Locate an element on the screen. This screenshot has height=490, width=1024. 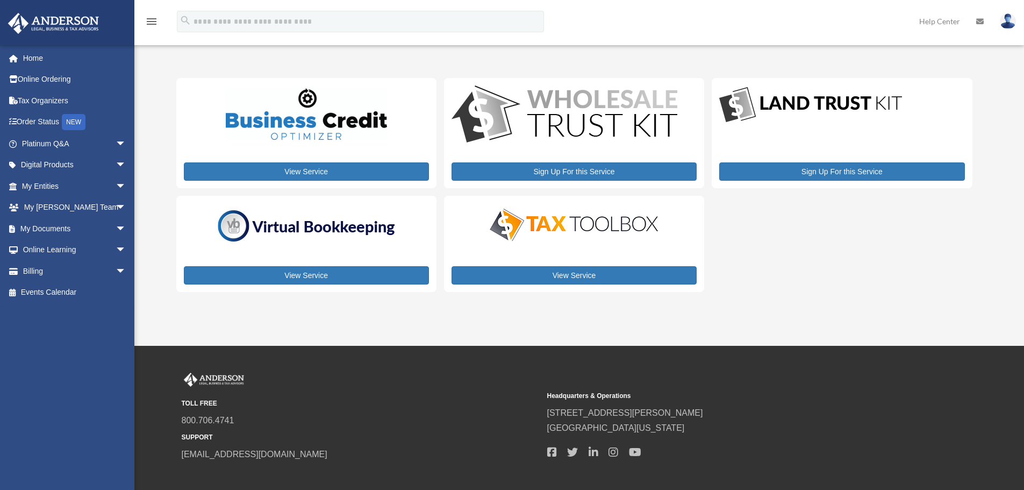
a: My Documentsarrow_drop_down is located at coordinates (75, 229).